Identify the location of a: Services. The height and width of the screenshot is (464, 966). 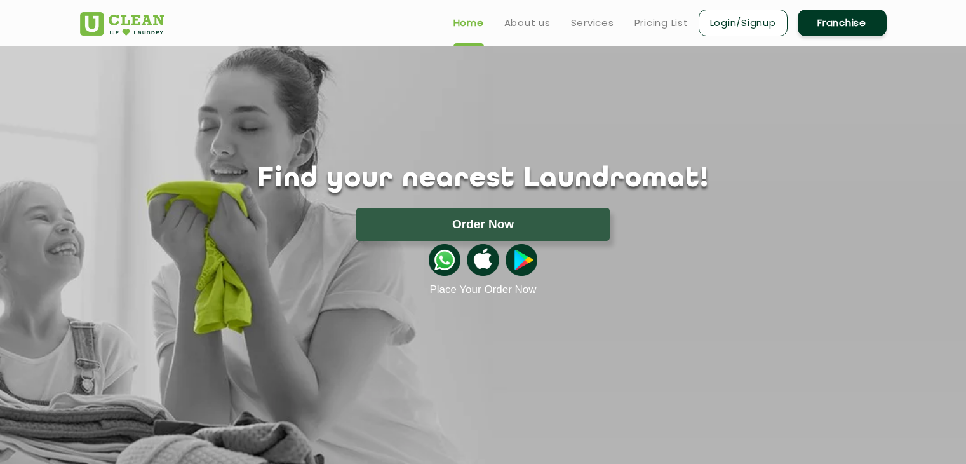
(592, 23).